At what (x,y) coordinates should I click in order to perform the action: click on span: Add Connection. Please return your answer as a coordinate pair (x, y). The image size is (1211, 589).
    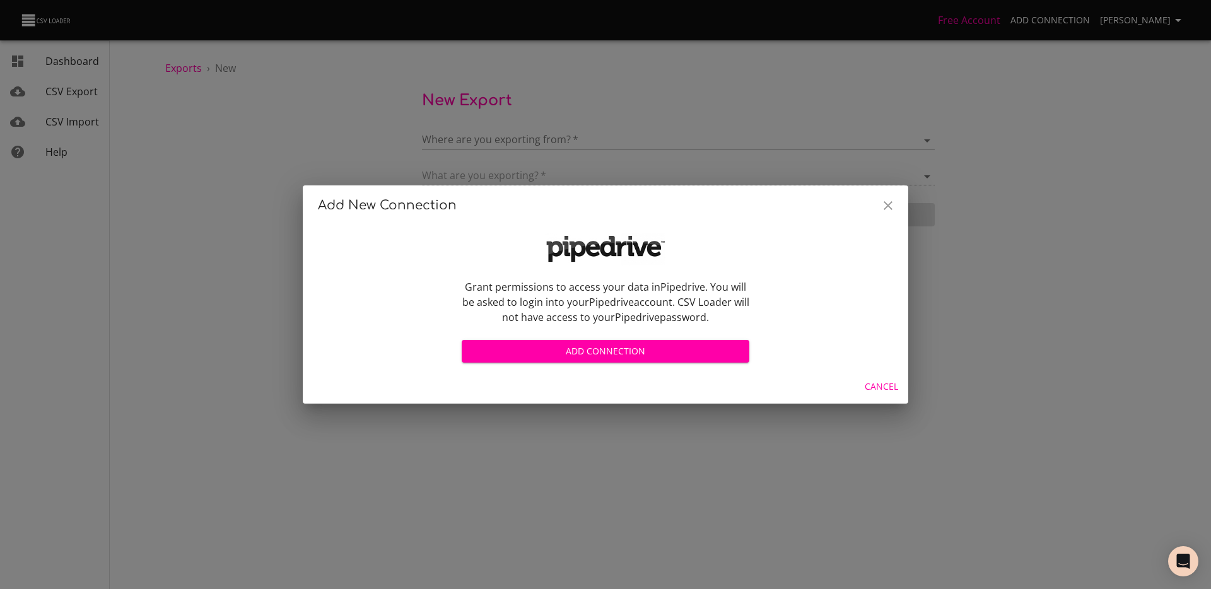
    Looking at the image, I should click on (605, 351).